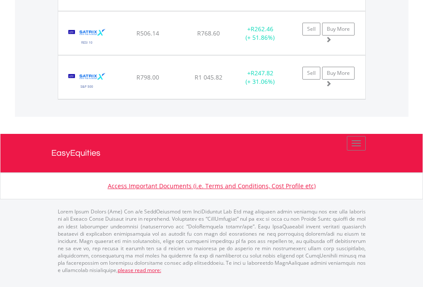 The image size is (423, 287). What do you see at coordinates (148, 33) in the screenshot?
I see `span: R506.14` at bounding box center [148, 33].